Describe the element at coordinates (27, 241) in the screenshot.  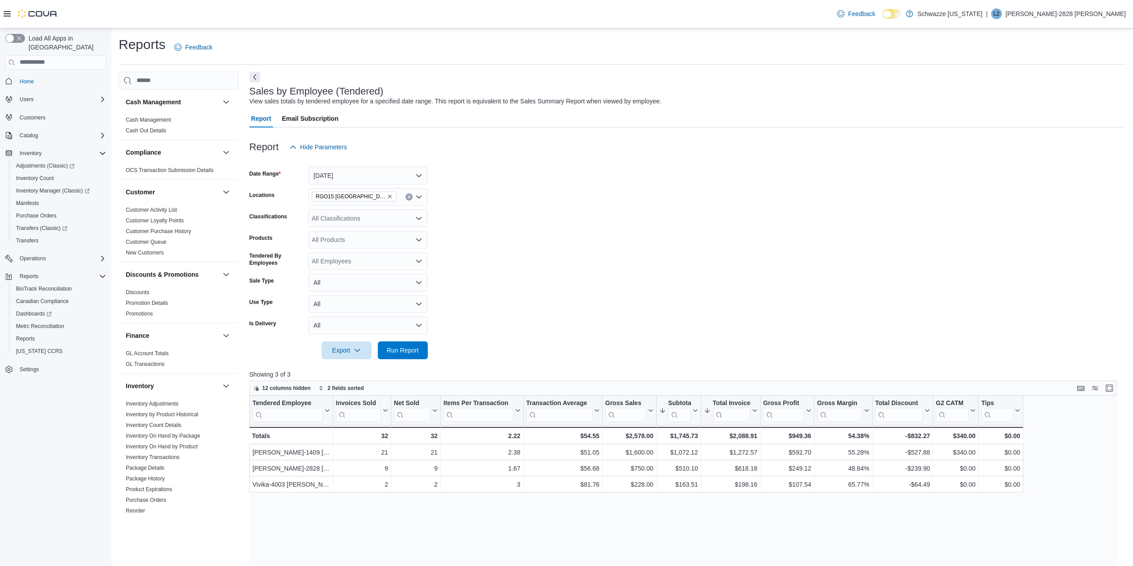
I see `span: Transfers` at that location.